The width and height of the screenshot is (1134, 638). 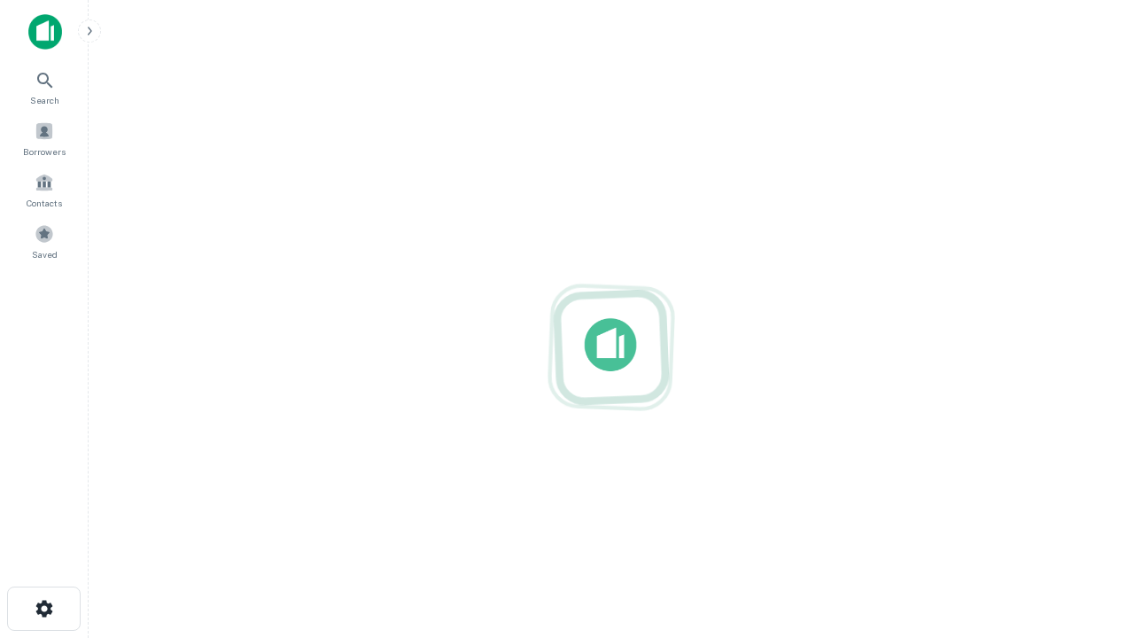 What do you see at coordinates (44, 87) in the screenshot?
I see `div: Search` at bounding box center [44, 87].